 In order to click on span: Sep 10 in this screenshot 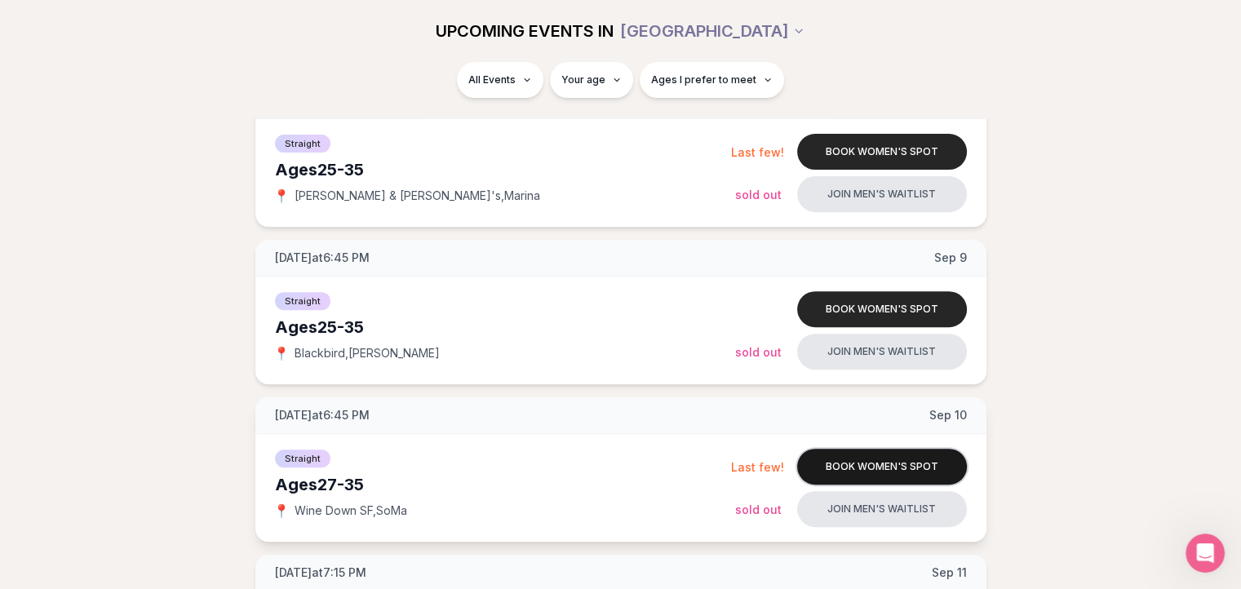, I will do `click(948, 415)`.